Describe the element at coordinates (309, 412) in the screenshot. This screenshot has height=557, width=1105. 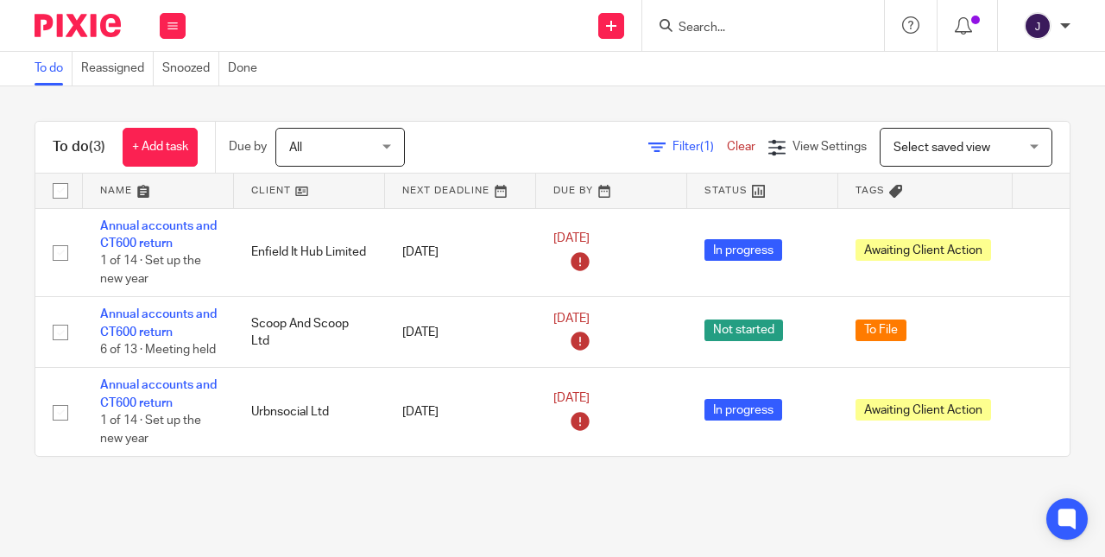
I see `td: Urbnsocial Ltd` at that location.